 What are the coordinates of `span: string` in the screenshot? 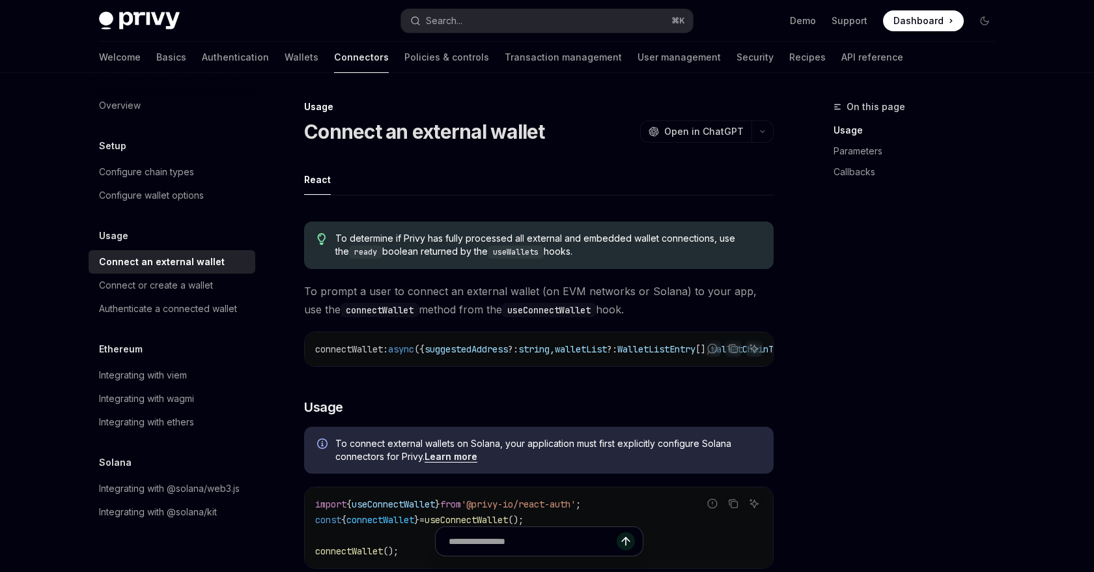 It's located at (534, 349).